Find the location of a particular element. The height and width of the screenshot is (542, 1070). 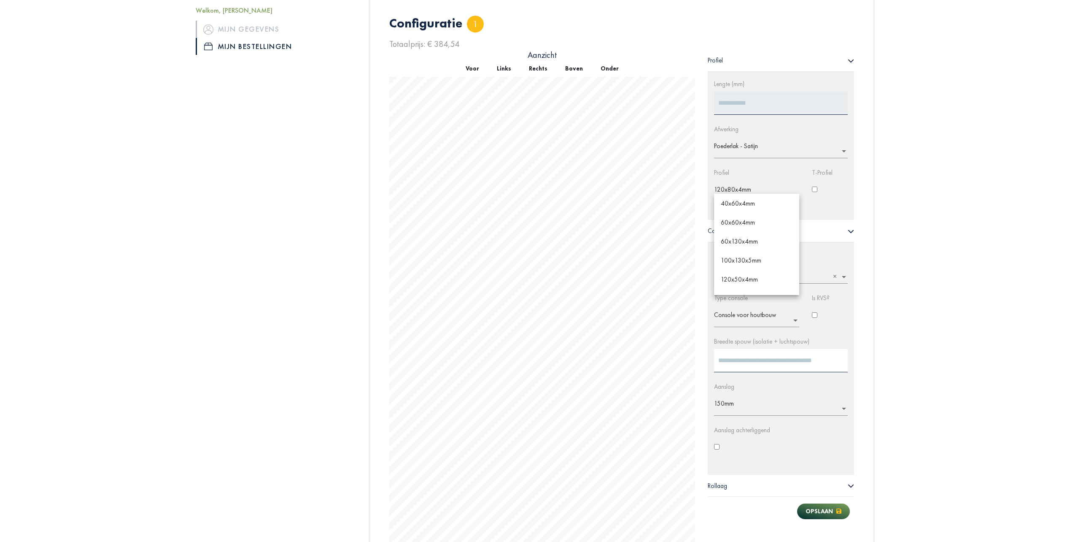

label: Afwerking is located at coordinates (726, 129).